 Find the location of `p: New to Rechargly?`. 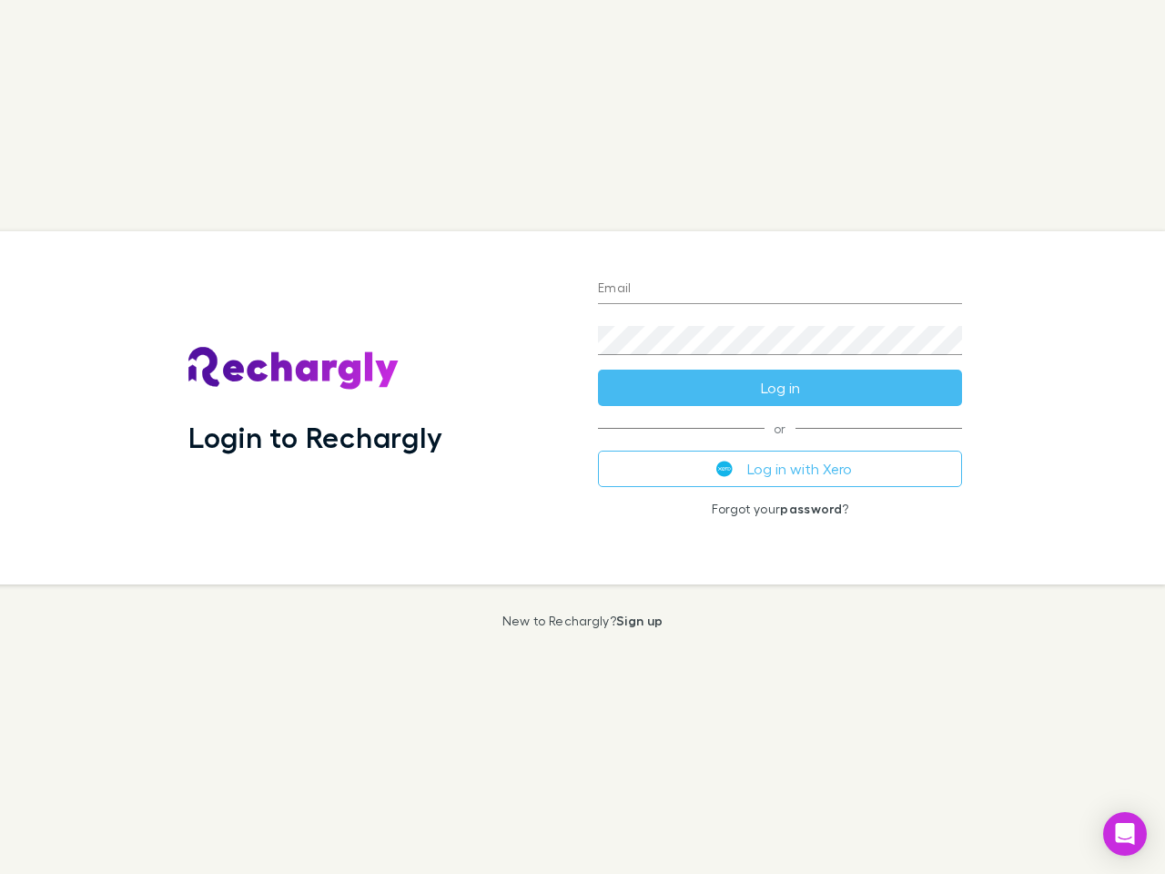

p: New to Rechargly? is located at coordinates (582, 621).